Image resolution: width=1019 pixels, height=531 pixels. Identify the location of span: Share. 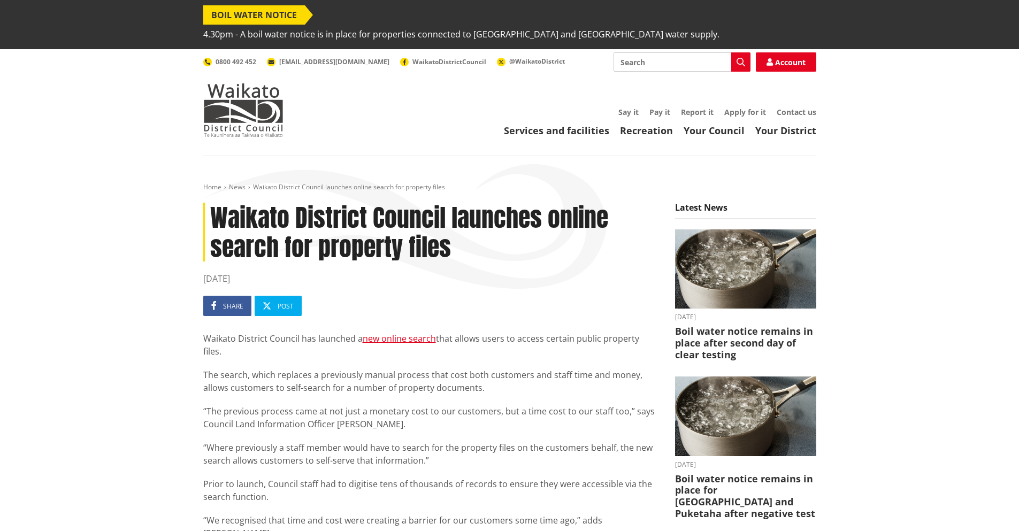
(233, 306).